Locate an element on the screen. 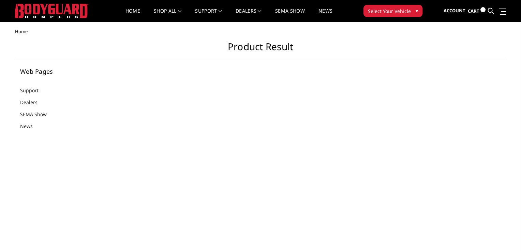  span: Account is located at coordinates (454, 11).